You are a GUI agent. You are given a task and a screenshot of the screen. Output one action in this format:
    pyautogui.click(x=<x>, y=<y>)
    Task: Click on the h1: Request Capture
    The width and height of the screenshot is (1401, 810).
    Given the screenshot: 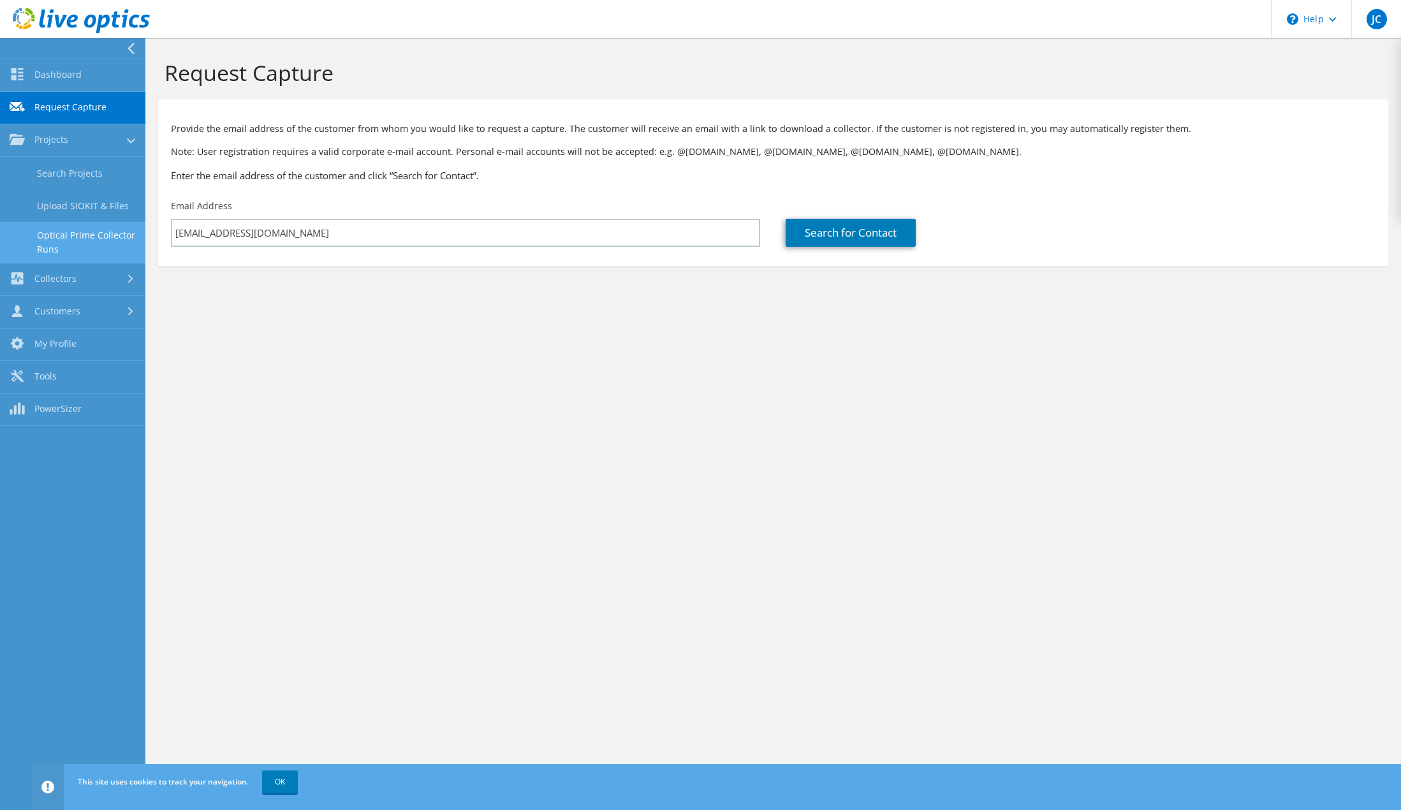 What is the action you would take?
    pyautogui.click(x=769, y=73)
    